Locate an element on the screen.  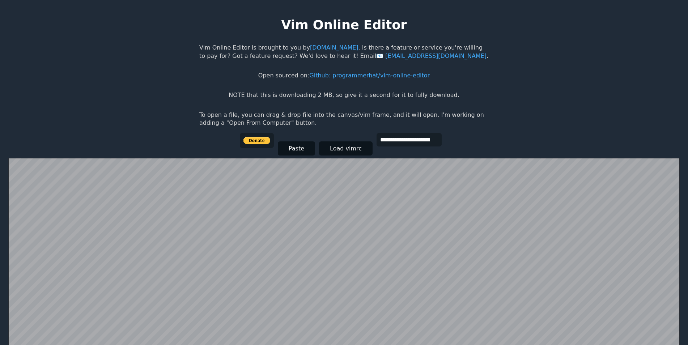
h1: Vim Online Editor is located at coordinates (344, 25).